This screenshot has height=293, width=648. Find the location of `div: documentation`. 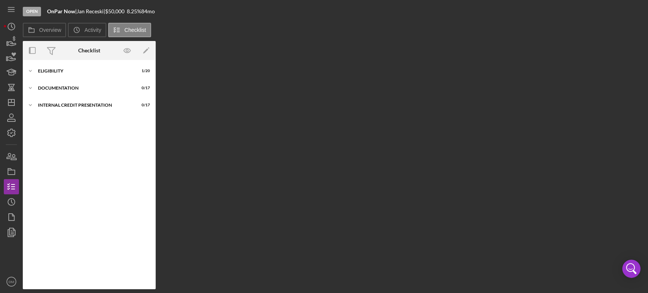

div: documentation is located at coordinates (84, 88).